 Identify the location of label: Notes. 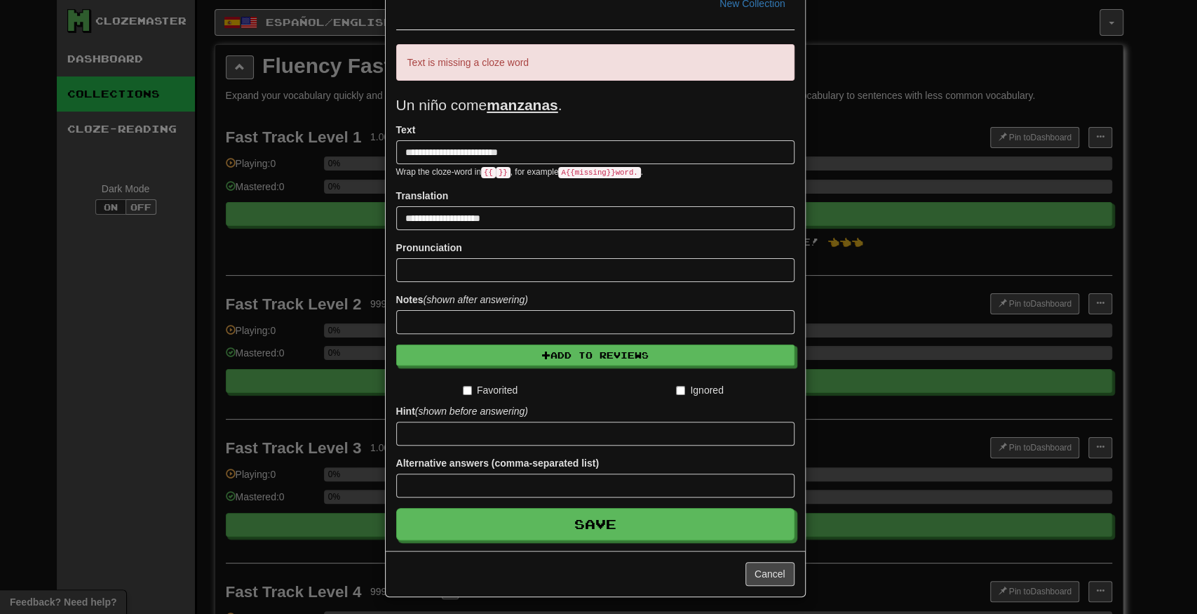
(462, 300).